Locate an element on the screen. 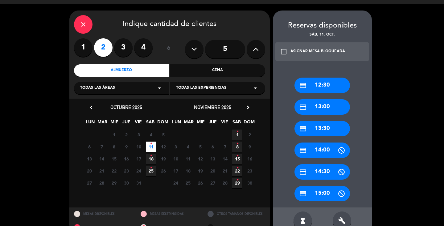 The width and height of the screenshot is (444, 226). div: 13:30 is located at coordinates (322, 128).